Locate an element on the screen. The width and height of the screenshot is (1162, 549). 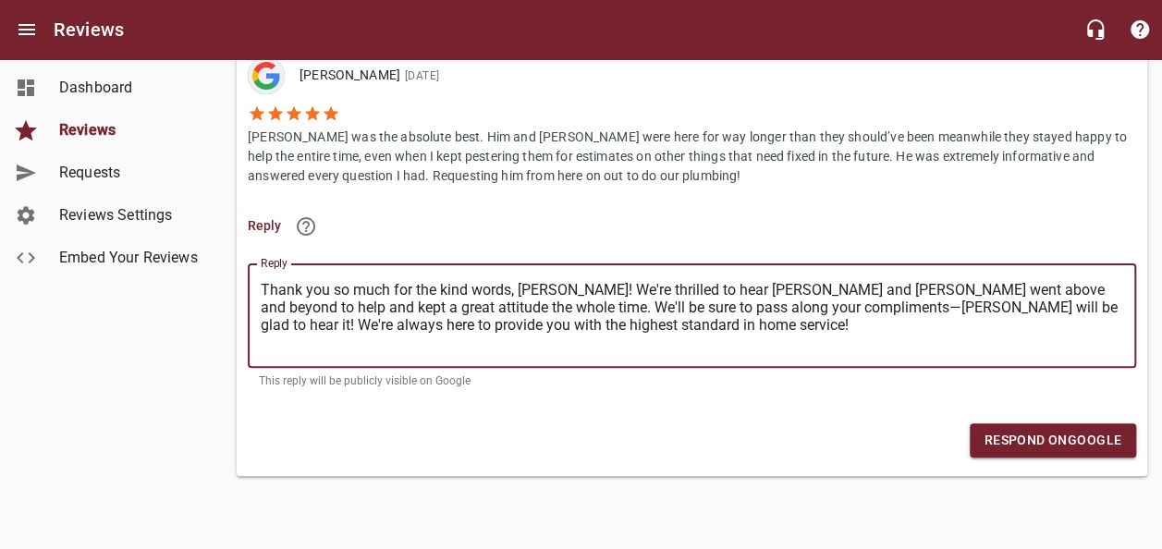
button: Live Chat is located at coordinates (1096, 30).